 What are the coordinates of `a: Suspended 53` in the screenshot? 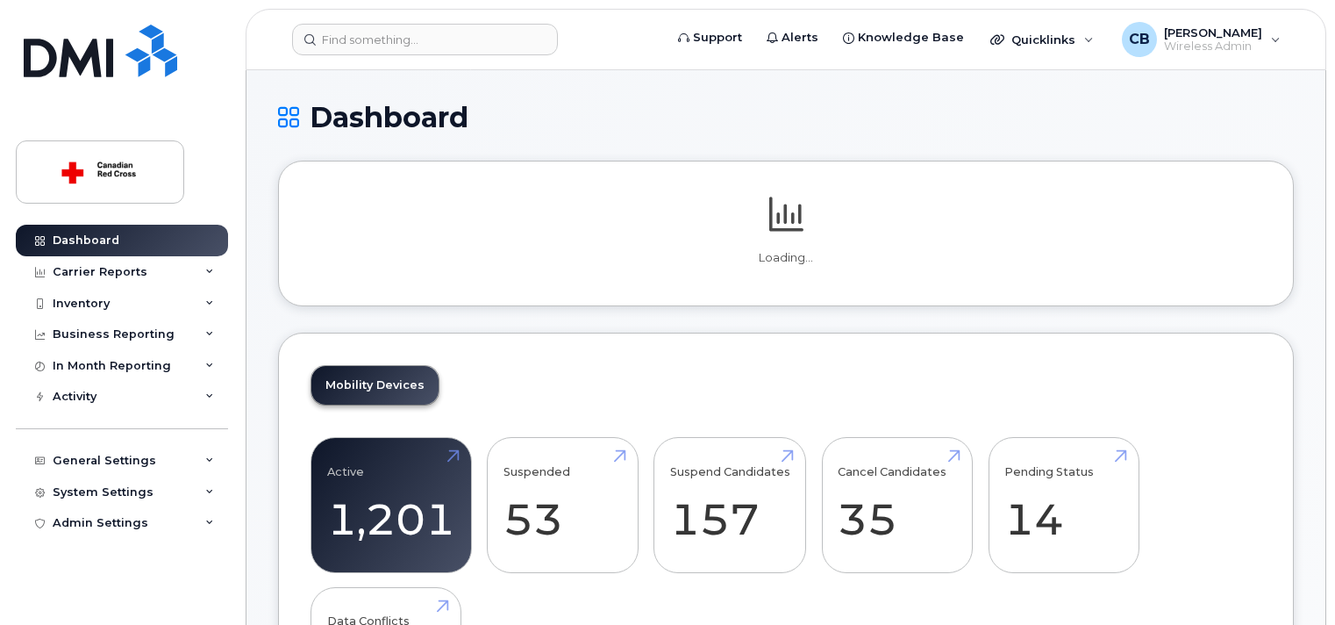 It's located at (562, 505).